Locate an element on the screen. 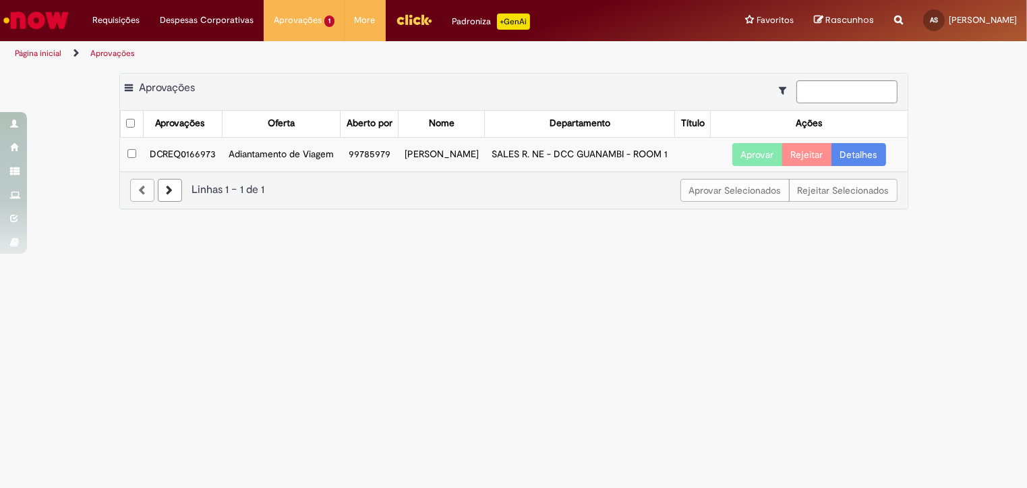  div: Padroniza is located at coordinates (491, 22).